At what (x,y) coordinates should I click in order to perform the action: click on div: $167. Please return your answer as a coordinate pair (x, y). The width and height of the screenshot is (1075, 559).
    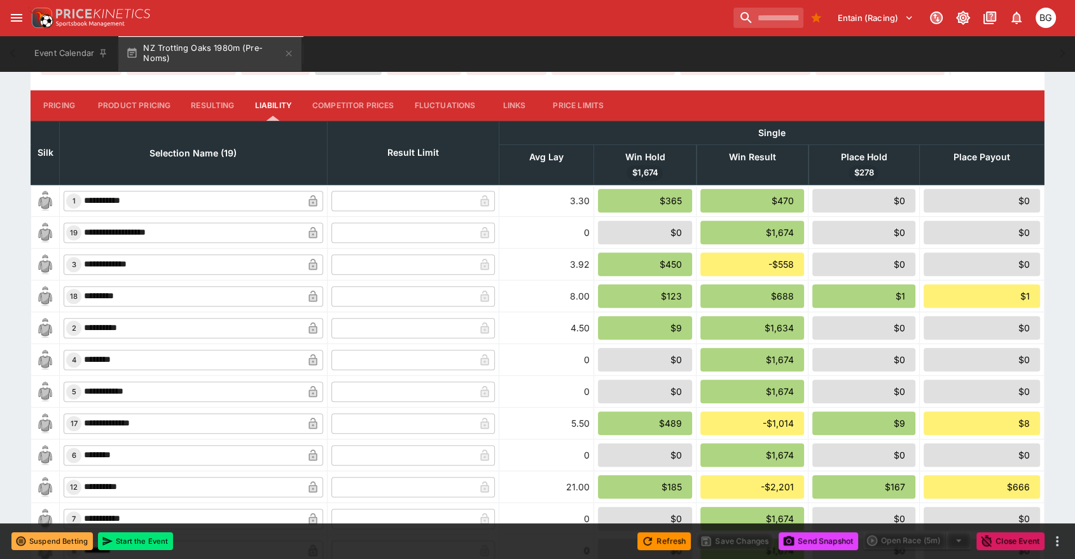
    Looking at the image, I should click on (864, 487).